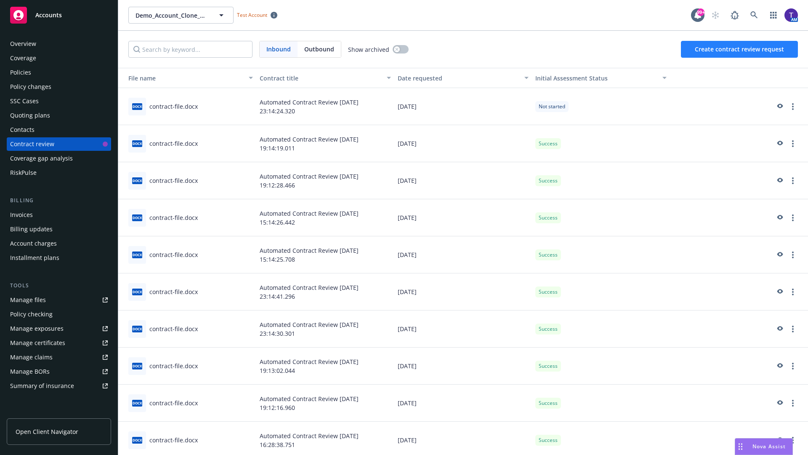 The width and height of the screenshot is (808, 455). I want to click on button: Demo_Account_Clone_QA_CR_Tests_Client, so click(181, 15).